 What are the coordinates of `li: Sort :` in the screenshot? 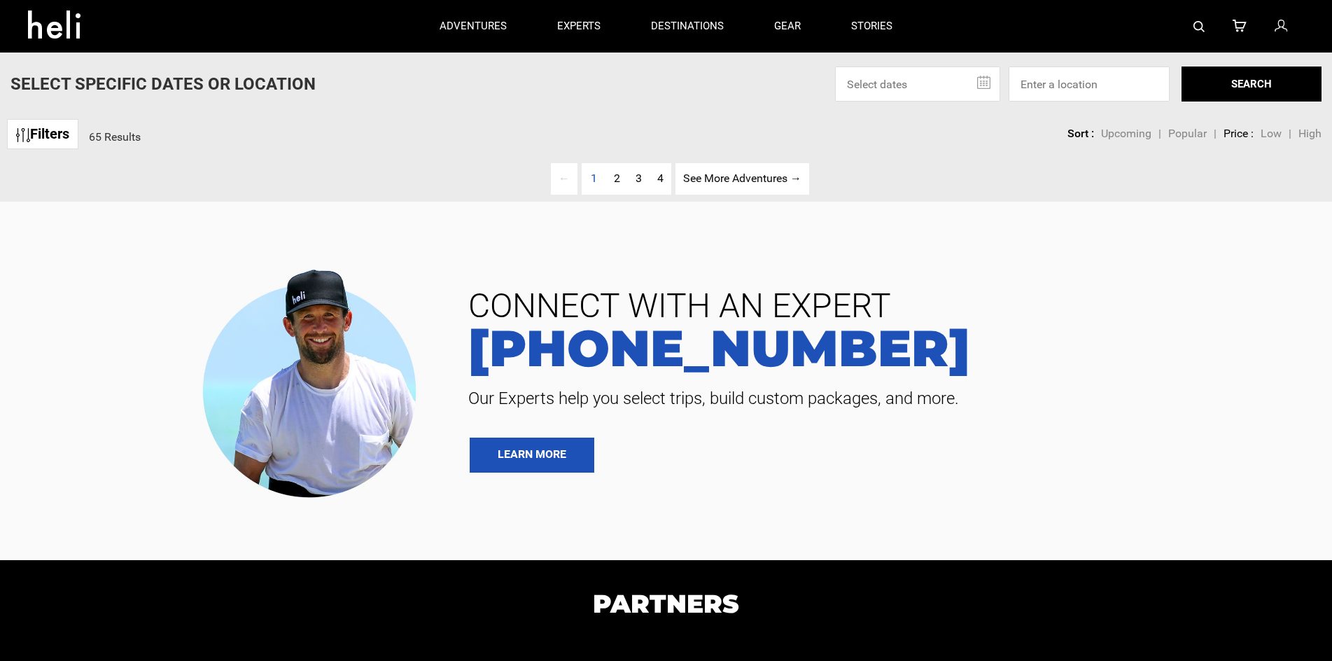 It's located at (1081, 134).